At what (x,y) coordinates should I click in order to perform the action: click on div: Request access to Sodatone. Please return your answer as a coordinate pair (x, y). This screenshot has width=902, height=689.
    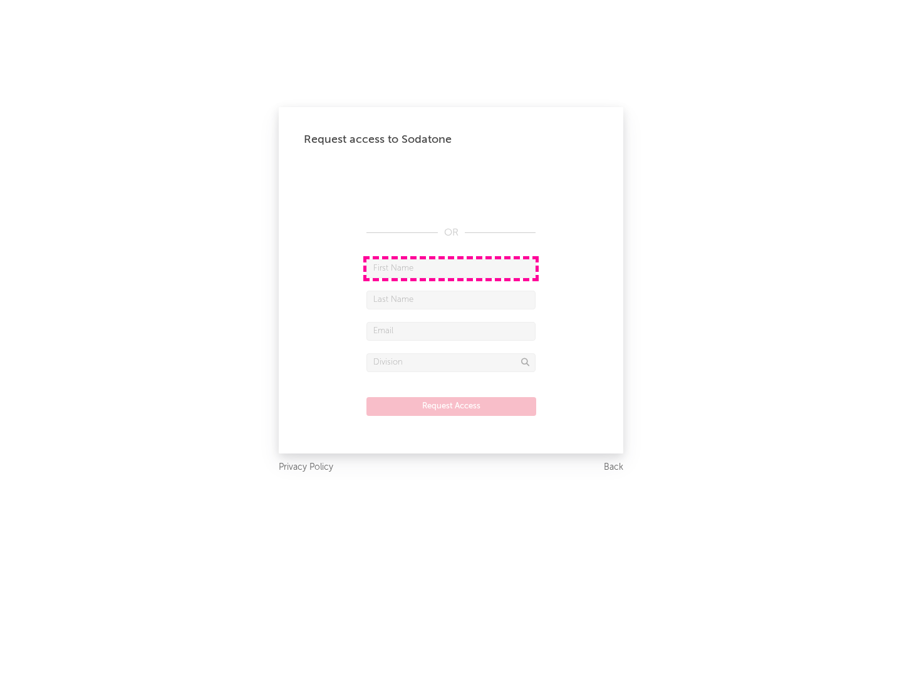
    Looking at the image, I should click on (451, 140).